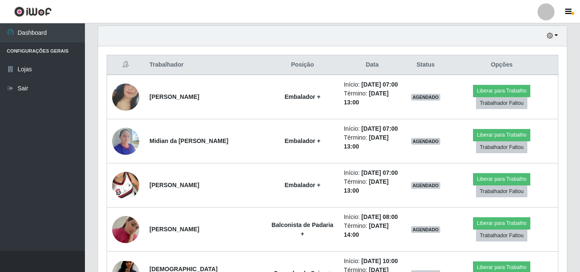 The width and height of the screenshot is (580, 272). Describe the element at coordinates (205, 65) in the screenshot. I see `th: Trabalhador` at that location.